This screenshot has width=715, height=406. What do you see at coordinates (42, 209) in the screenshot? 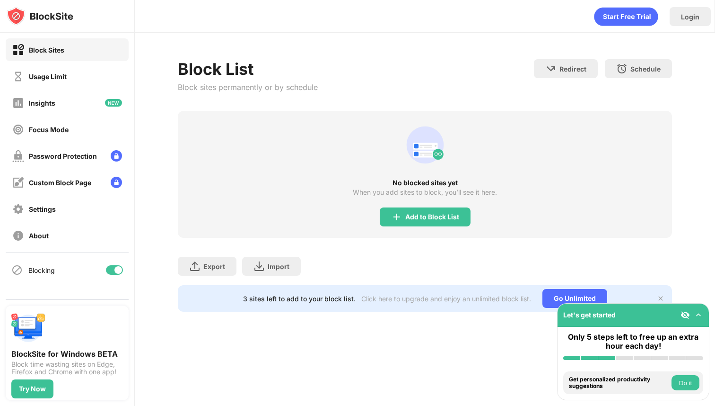
I see `div: Settings` at bounding box center [42, 209].